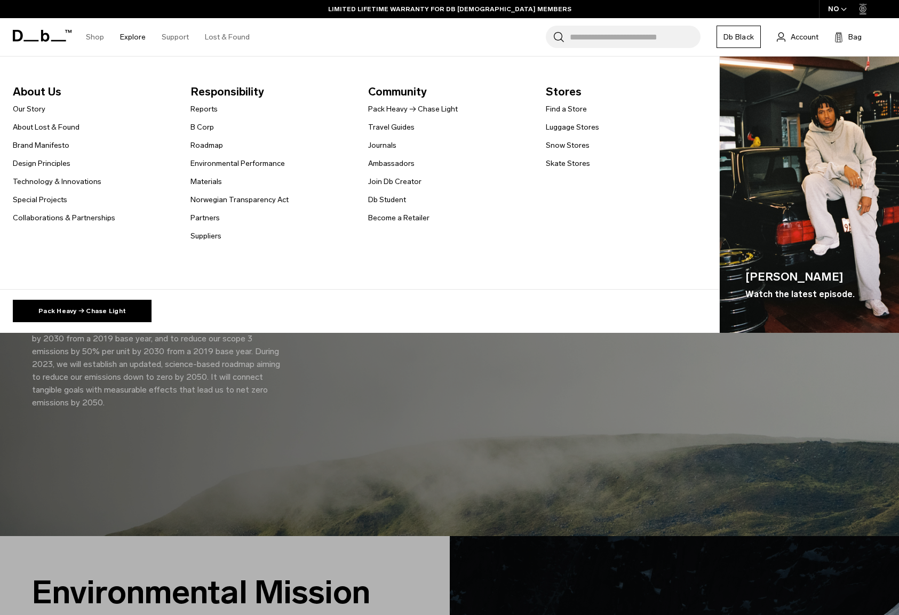 Image resolution: width=899 pixels, height=615 pixels. Describe the element at coordinates (800, 295) in the screenshot. I see `span: Watch the latest episode.` at that location.